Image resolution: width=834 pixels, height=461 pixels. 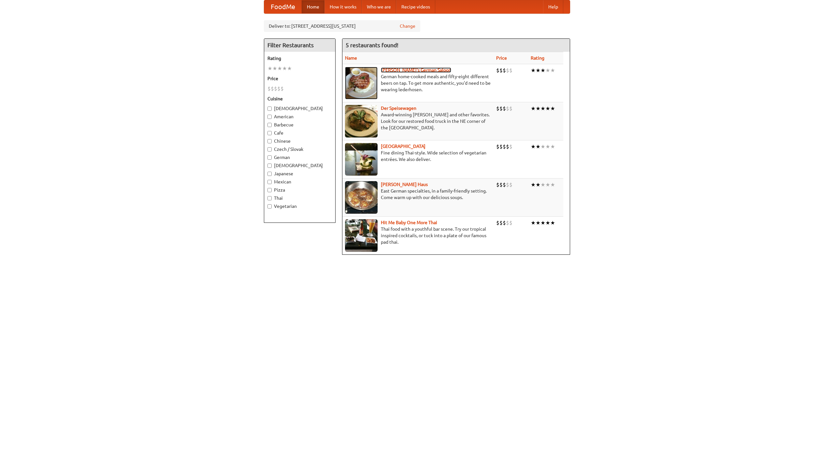 What do you see at coordinates (269, 190) in the screenshot?
I see `input: Pizza` at bounding box center [269, 190].